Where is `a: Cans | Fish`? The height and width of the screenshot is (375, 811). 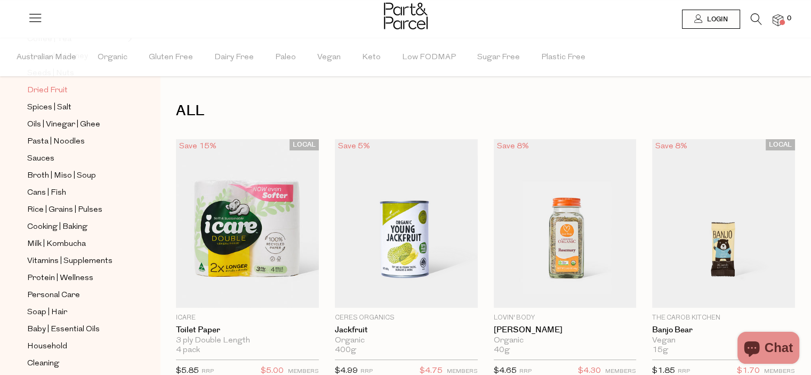 a: Cans | Fish is located at coordinates (76, 192).